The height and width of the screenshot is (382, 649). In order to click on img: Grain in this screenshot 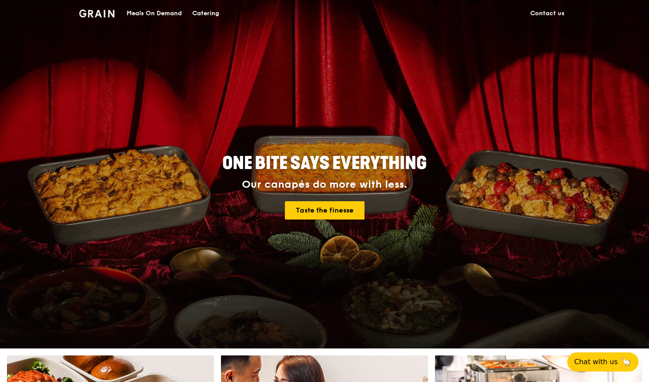, I will do `click(97, 13)`.